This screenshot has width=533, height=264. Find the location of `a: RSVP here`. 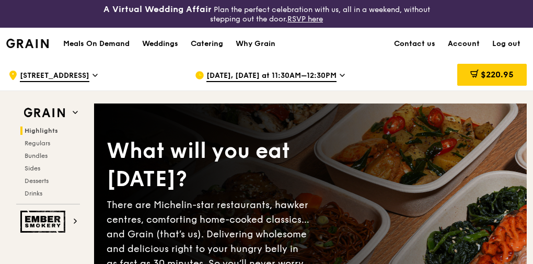

a: RSVP here is located at coordinates (305, 19).